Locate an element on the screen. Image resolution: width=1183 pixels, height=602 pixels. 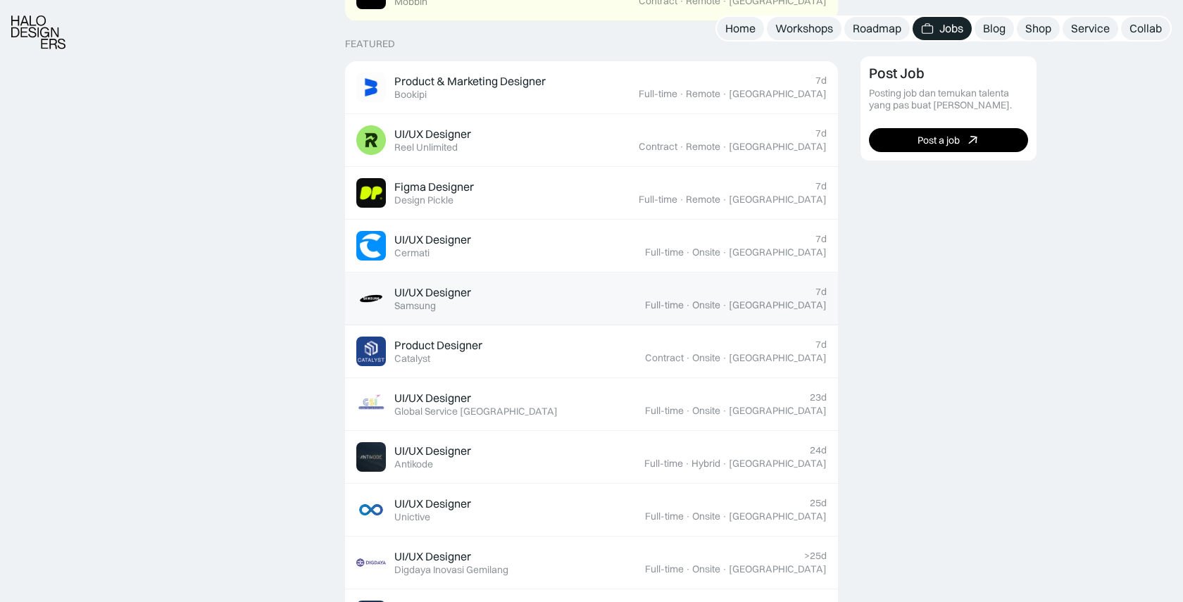
div: Service is located at coordinates (1090, 28).